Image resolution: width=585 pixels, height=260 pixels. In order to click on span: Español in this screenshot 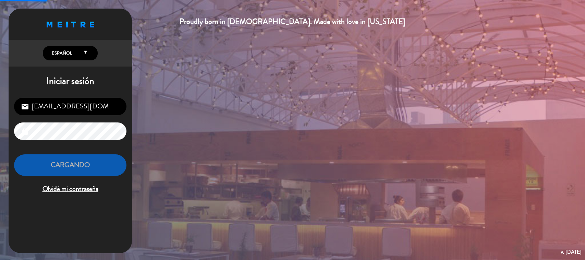, I will do `click(61, 53)`.